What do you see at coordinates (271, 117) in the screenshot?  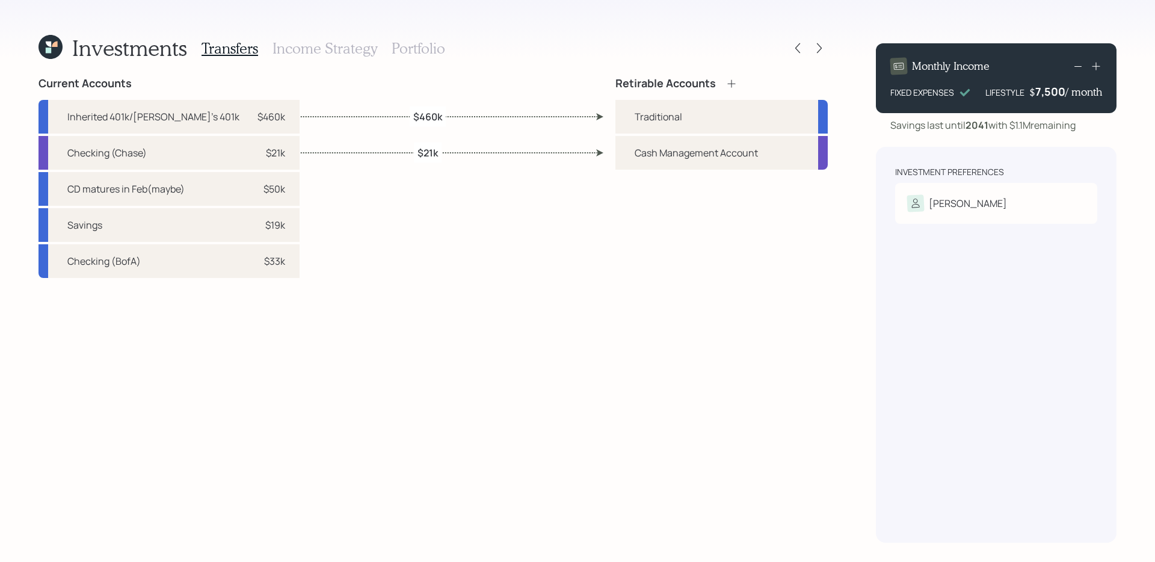 I see `div: $460k` at bounding box center [271, 117].